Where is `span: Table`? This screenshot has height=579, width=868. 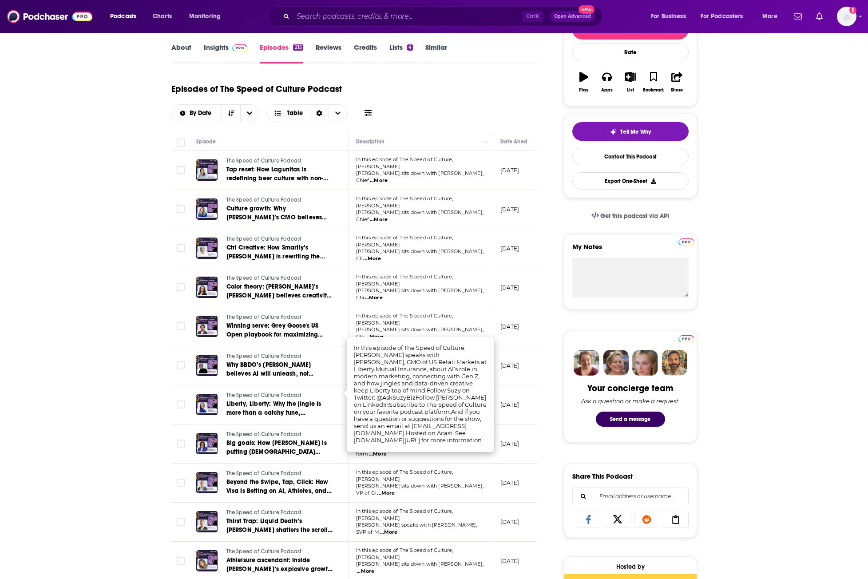
span: Table is located at coordinates (295, 113).